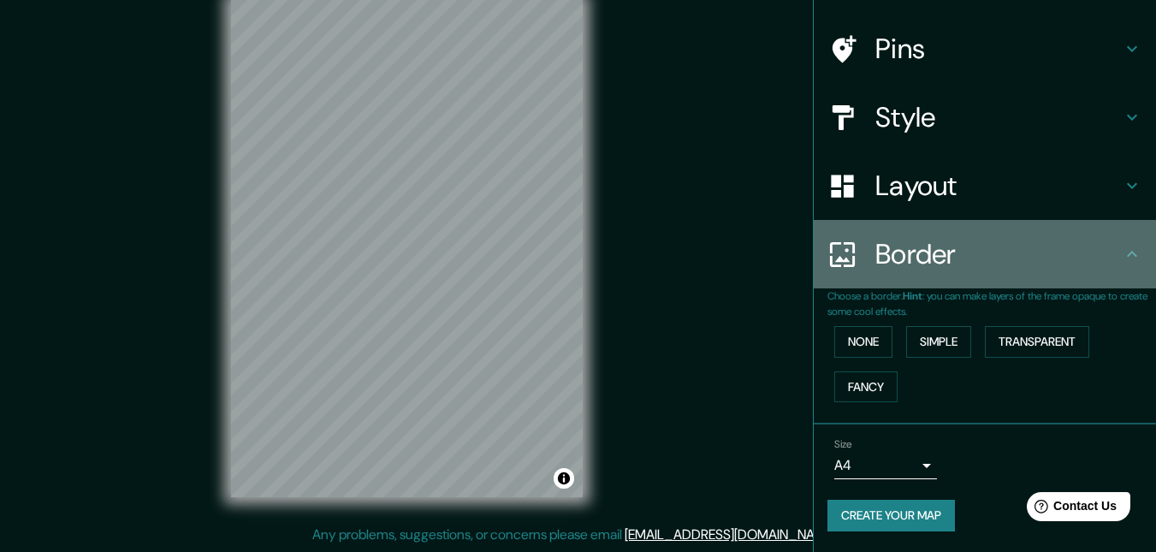 This screenshot has height=552, width=1156. What do you see at coordinates (992, 304) in the screenshot?
I see `p: Choose a border. : you can make layers of the frame opaque to create some cool effects.` at bounding box center [992, 304].